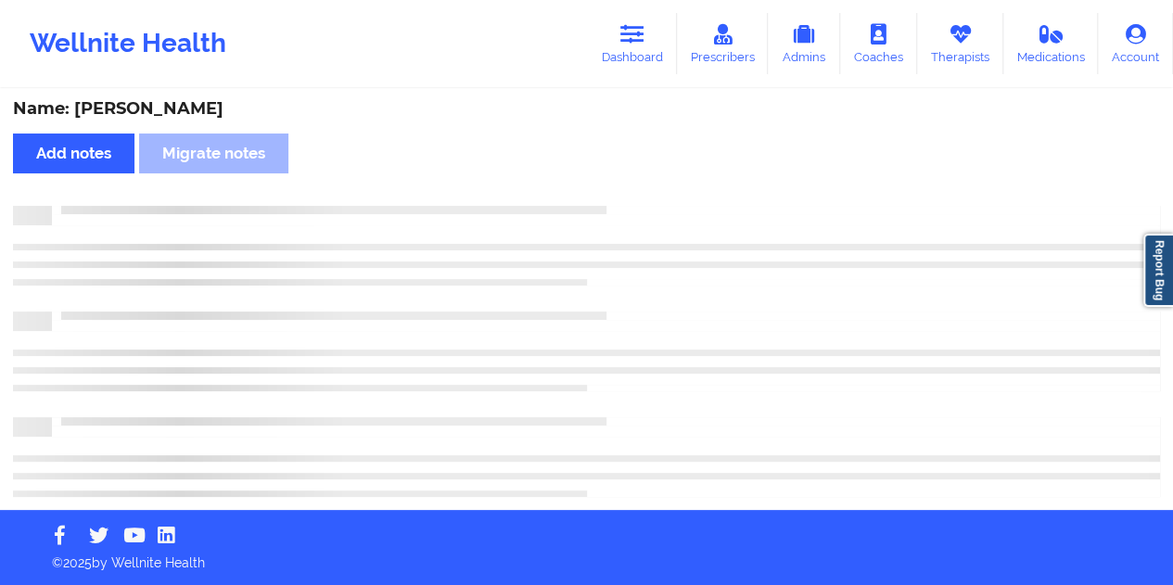  I want to click on a: Dashboard, so click(632, 44).